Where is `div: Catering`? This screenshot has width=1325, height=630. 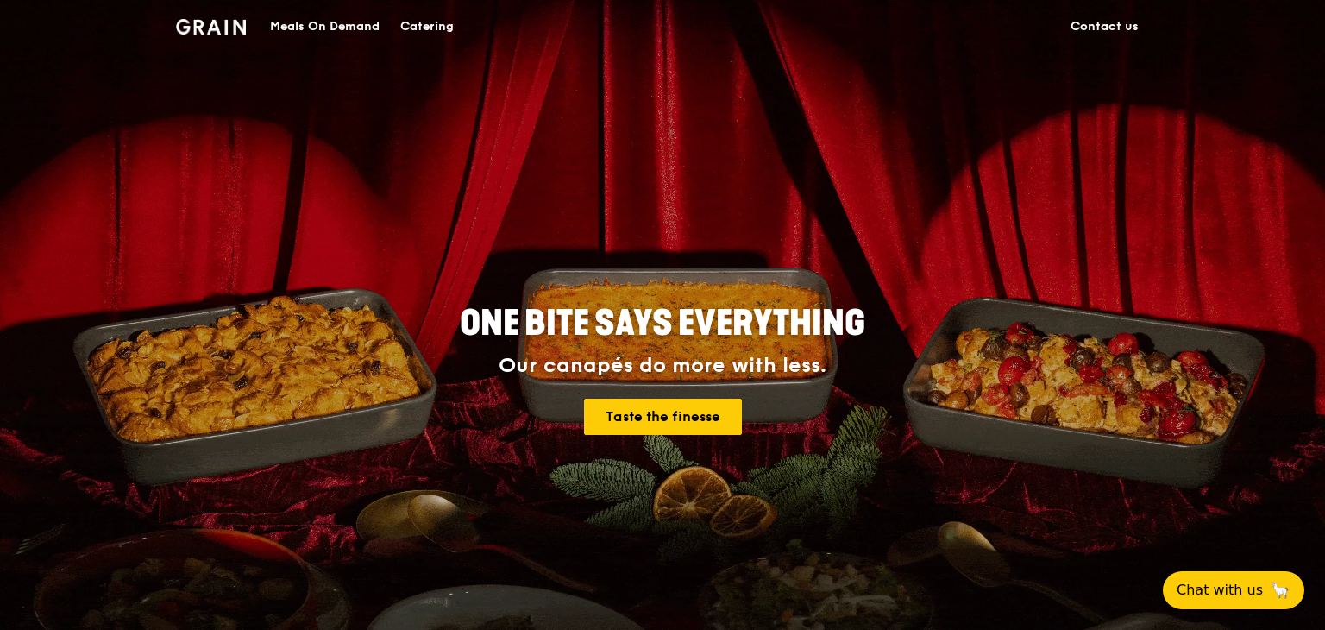
div: Catering is located at coordinates (427, 27).